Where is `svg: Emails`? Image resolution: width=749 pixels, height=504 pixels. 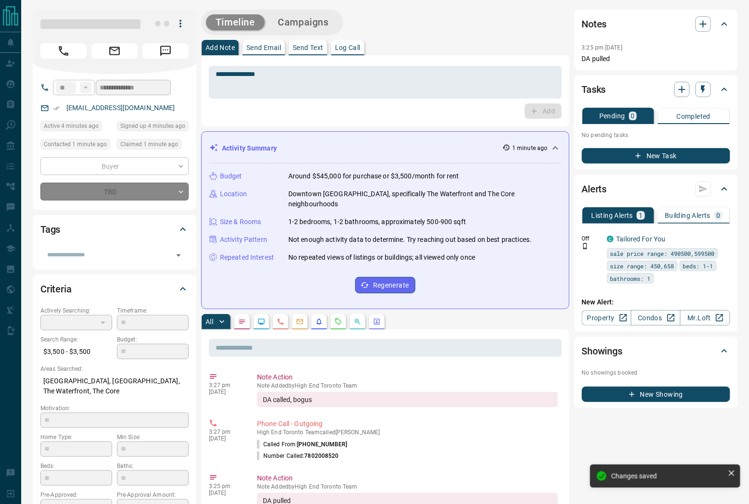 svg: Emails is located at coordinates (300, 322).